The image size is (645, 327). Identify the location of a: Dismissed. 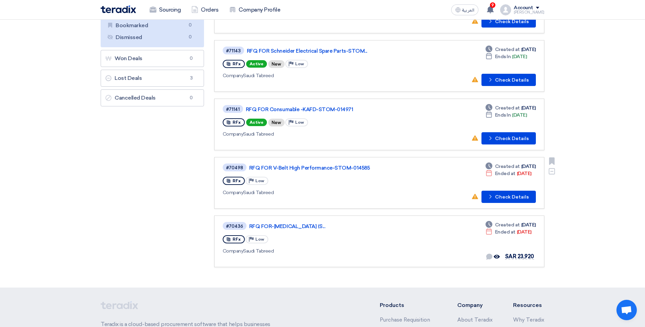
(152, 37).